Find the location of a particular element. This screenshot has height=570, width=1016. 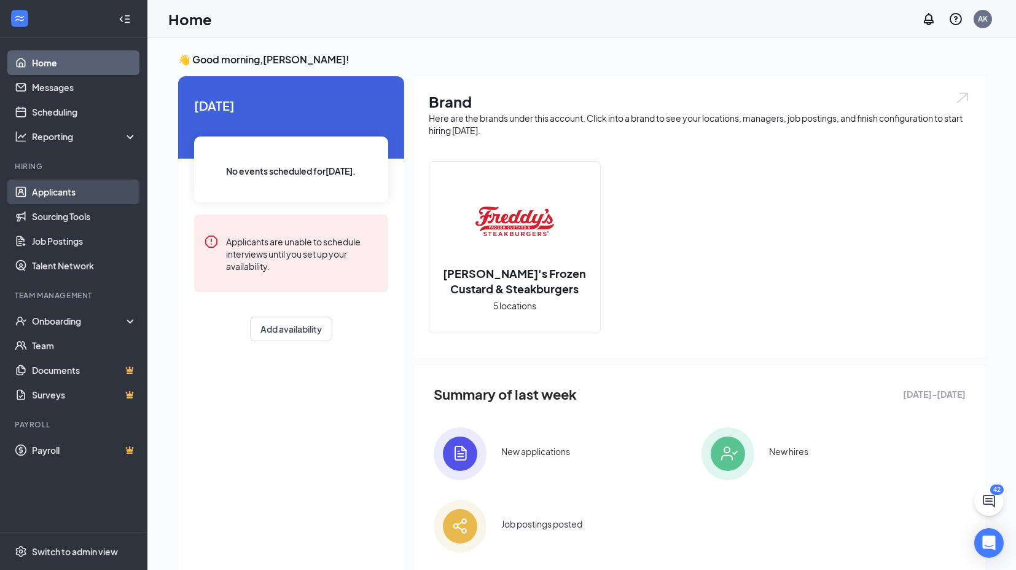

button: Add availability is located at coordinates (291, 329).